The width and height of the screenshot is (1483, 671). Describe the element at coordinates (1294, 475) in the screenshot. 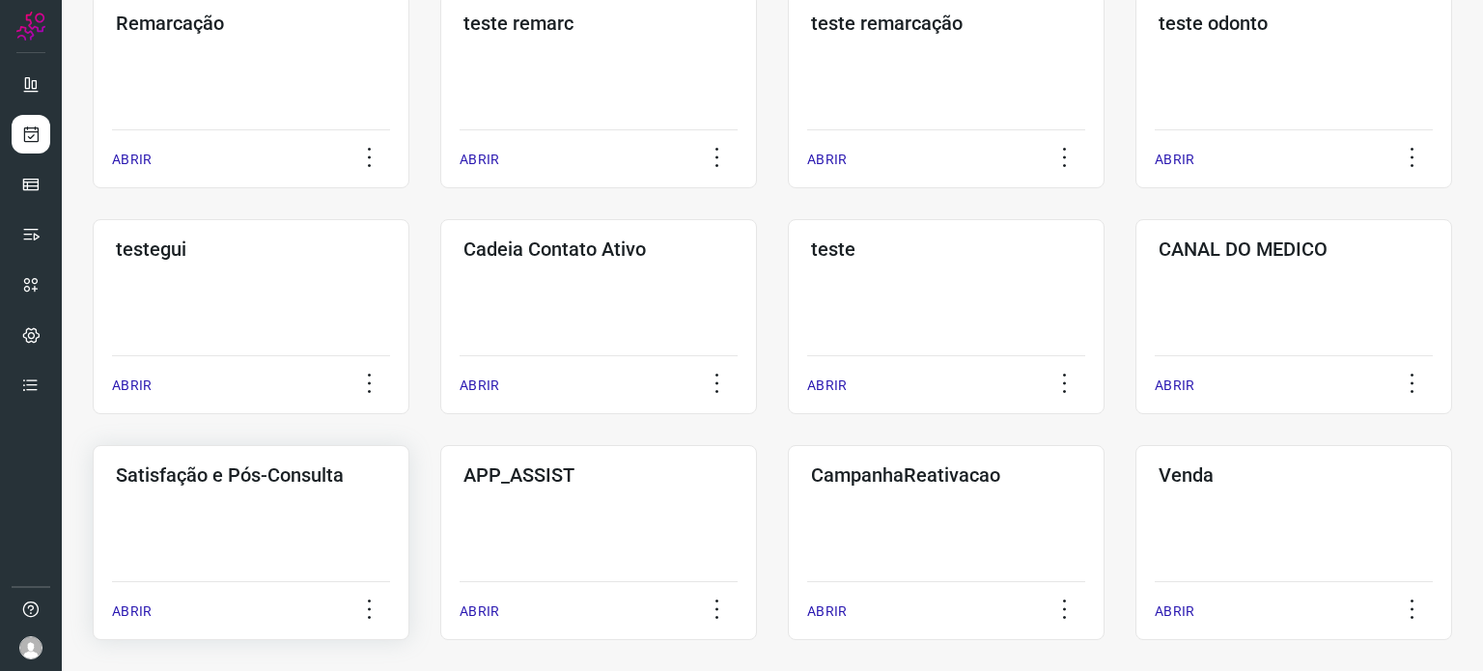

I see `h3: Venda` at that location.